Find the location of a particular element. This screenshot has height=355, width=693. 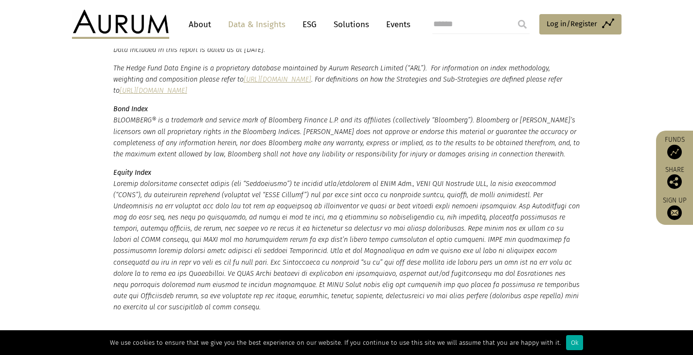

strong: Bond Index is located at coordinates (130, 109).